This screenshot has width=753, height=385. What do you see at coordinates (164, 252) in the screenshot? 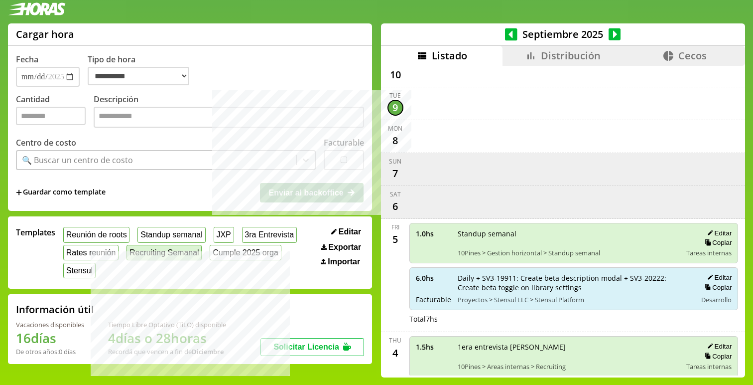
I see `button: Recruiting Semanal` at bounding box center [164, 252].